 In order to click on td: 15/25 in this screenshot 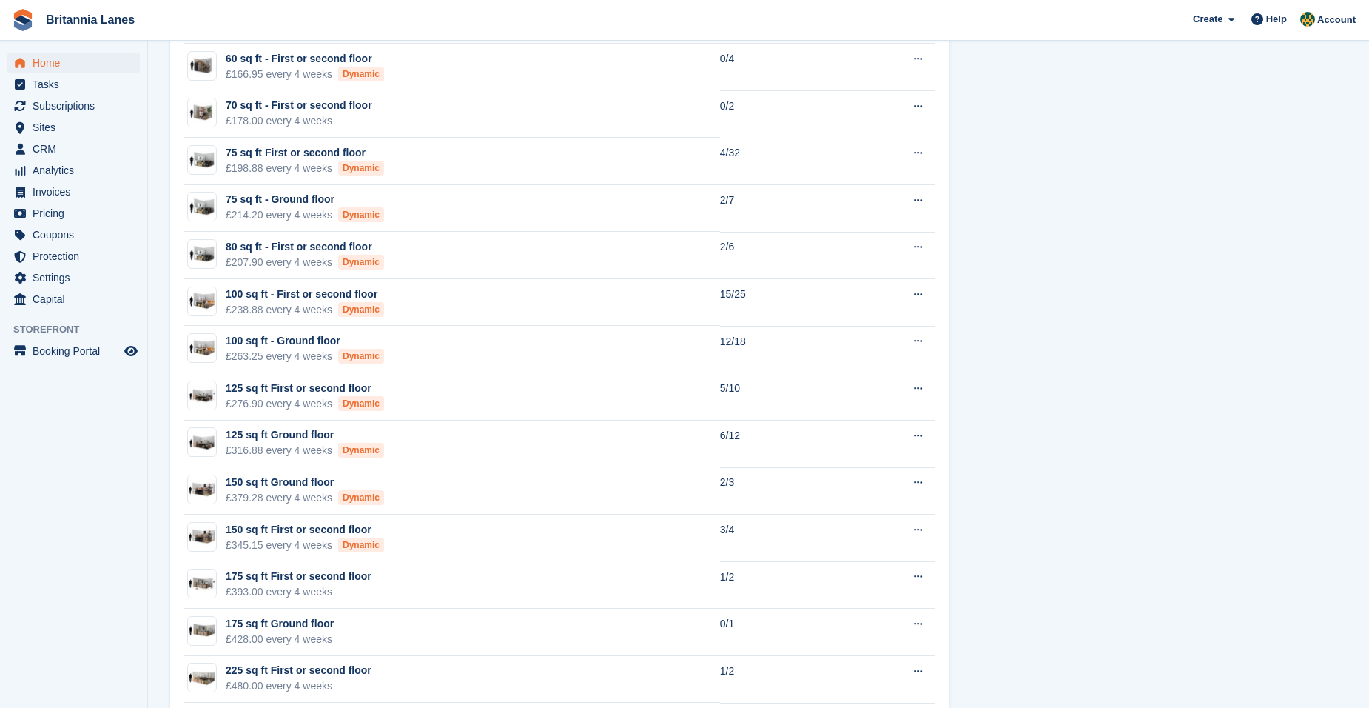, I will do `click(786, 303)`.